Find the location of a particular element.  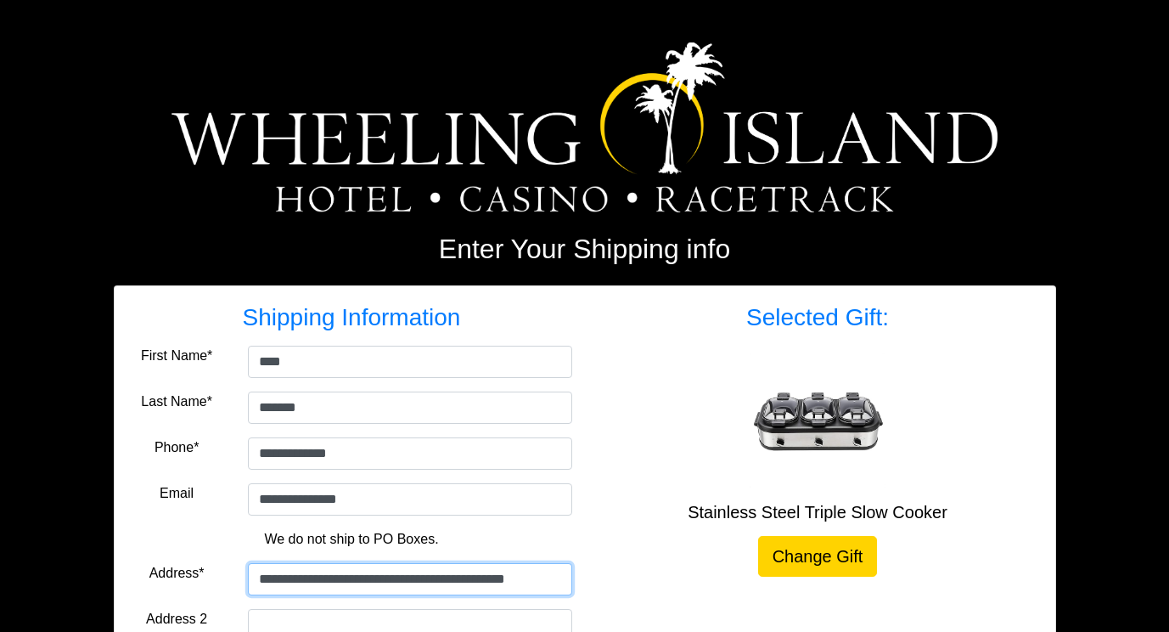

label: Phone* is located at coordinates (177, 447).